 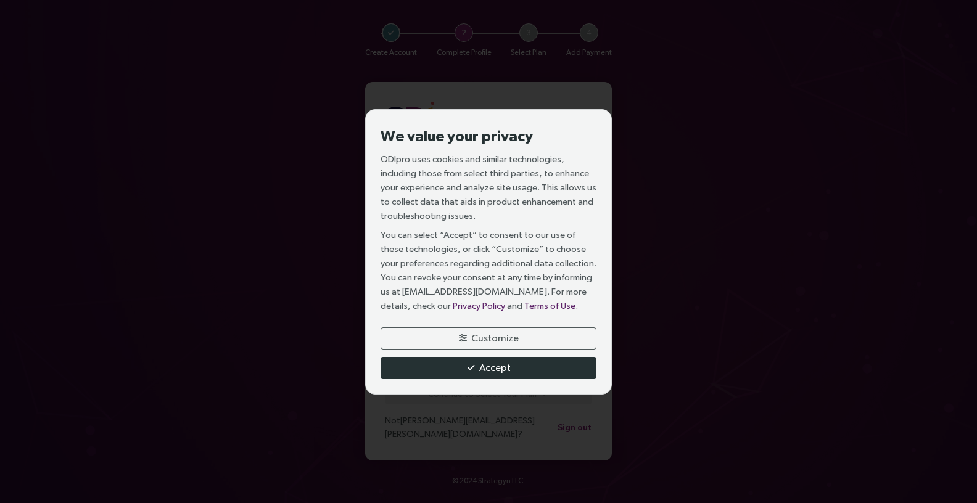 What do you see at coordinates (488, 368) in the screenshot?
I see `button: Accept` at bounding box center [488, 368].